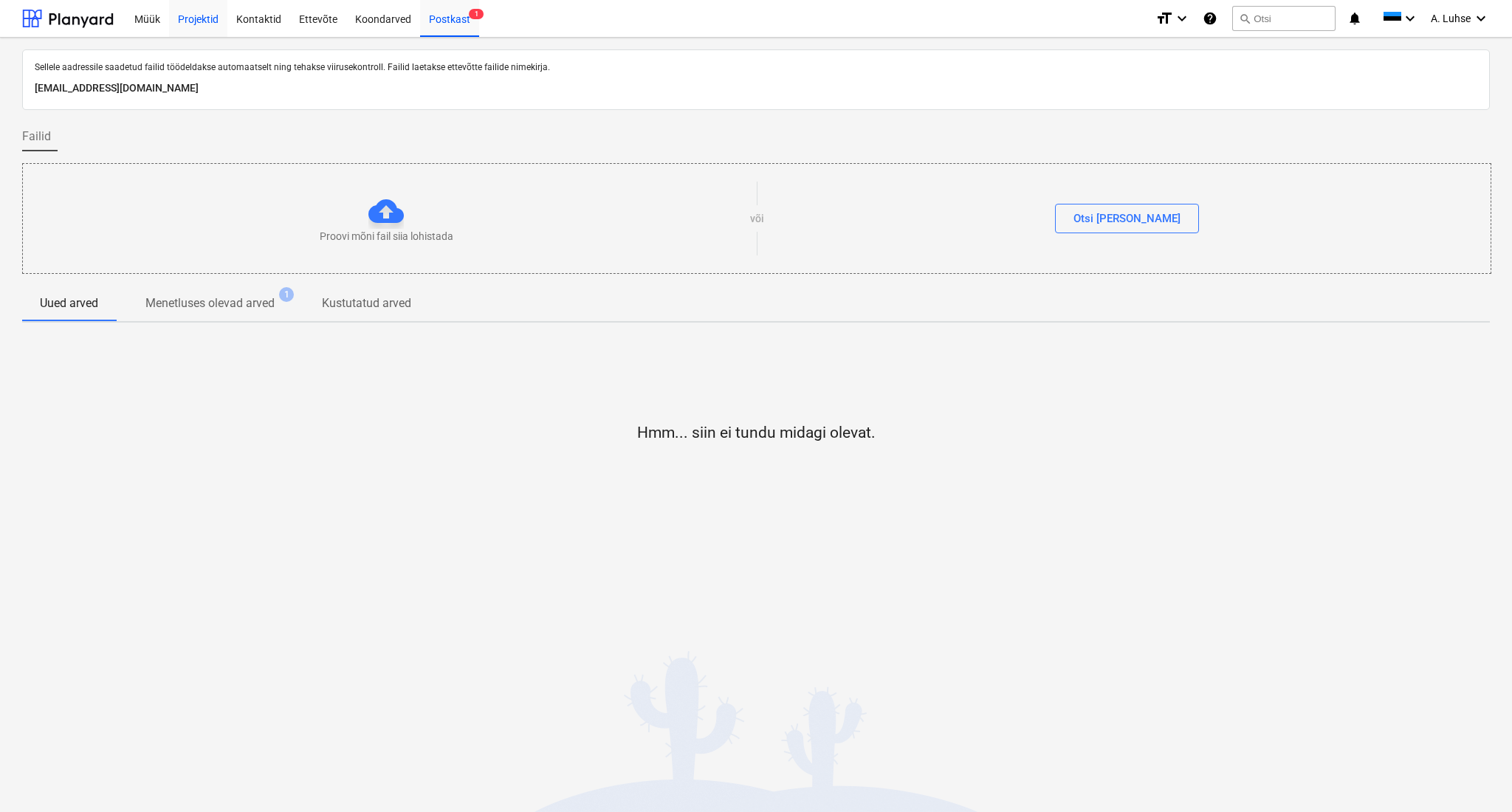  Describe the element at coordinates (756, 68) in the screenshot. I see `p: Sellele aadressile saadetud failid töödeldakse automaatselt ning tehakse viirusekontroll. Failid ...` at that location.